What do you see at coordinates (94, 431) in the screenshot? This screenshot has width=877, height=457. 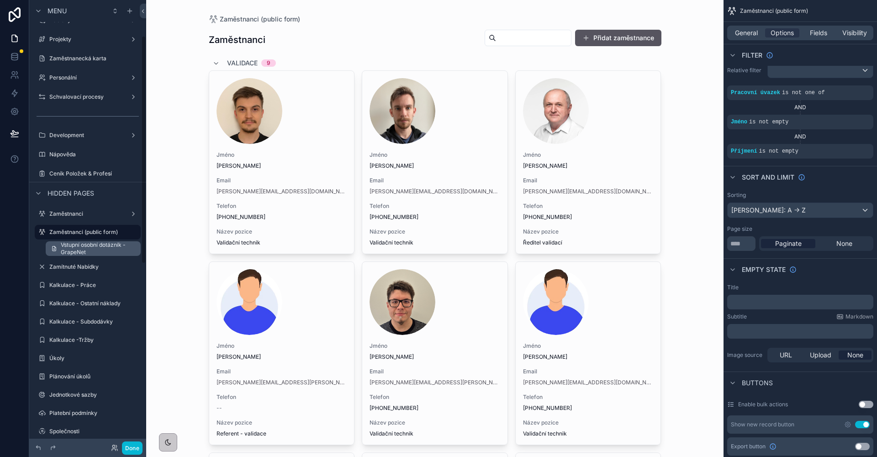 I see `label: Společnosti` at bounding box center [94, 431].